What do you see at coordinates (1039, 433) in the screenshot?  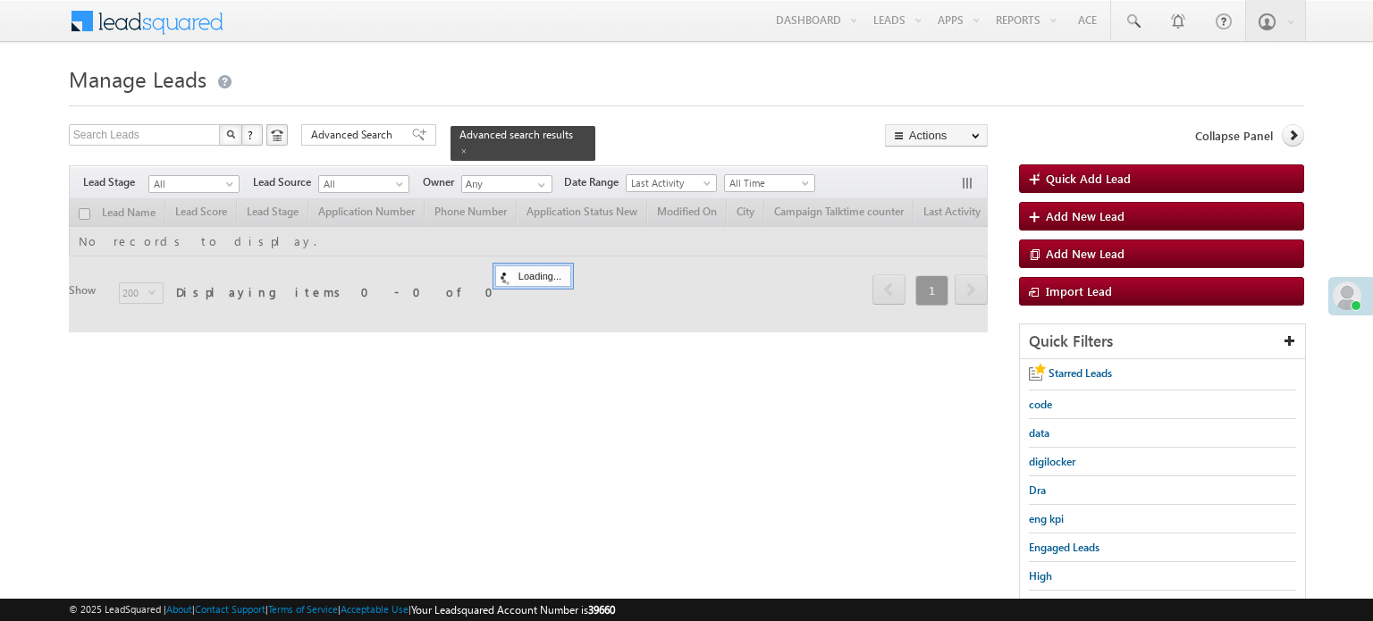 I see `span: data` at bounding box center [1039, 433].